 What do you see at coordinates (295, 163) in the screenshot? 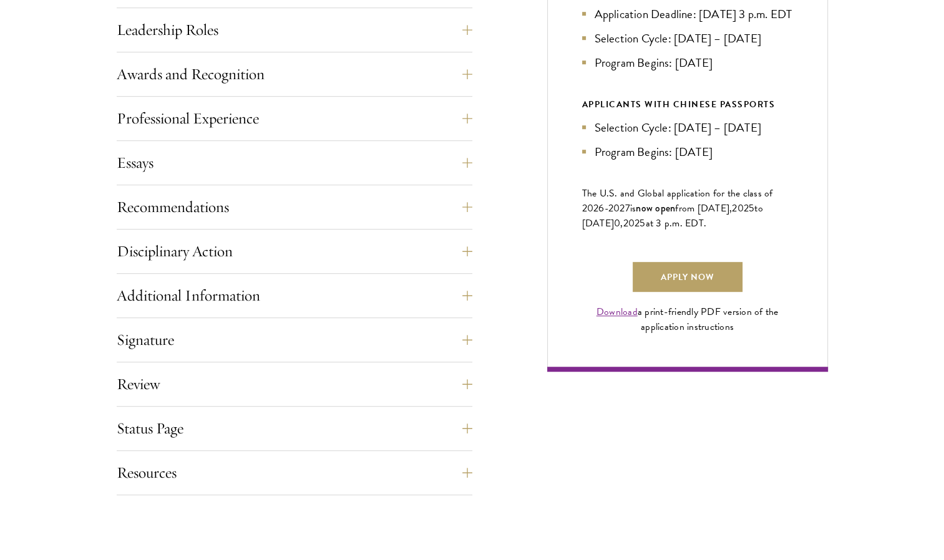
I see `button: Essays` at bounding box center [295, 163].